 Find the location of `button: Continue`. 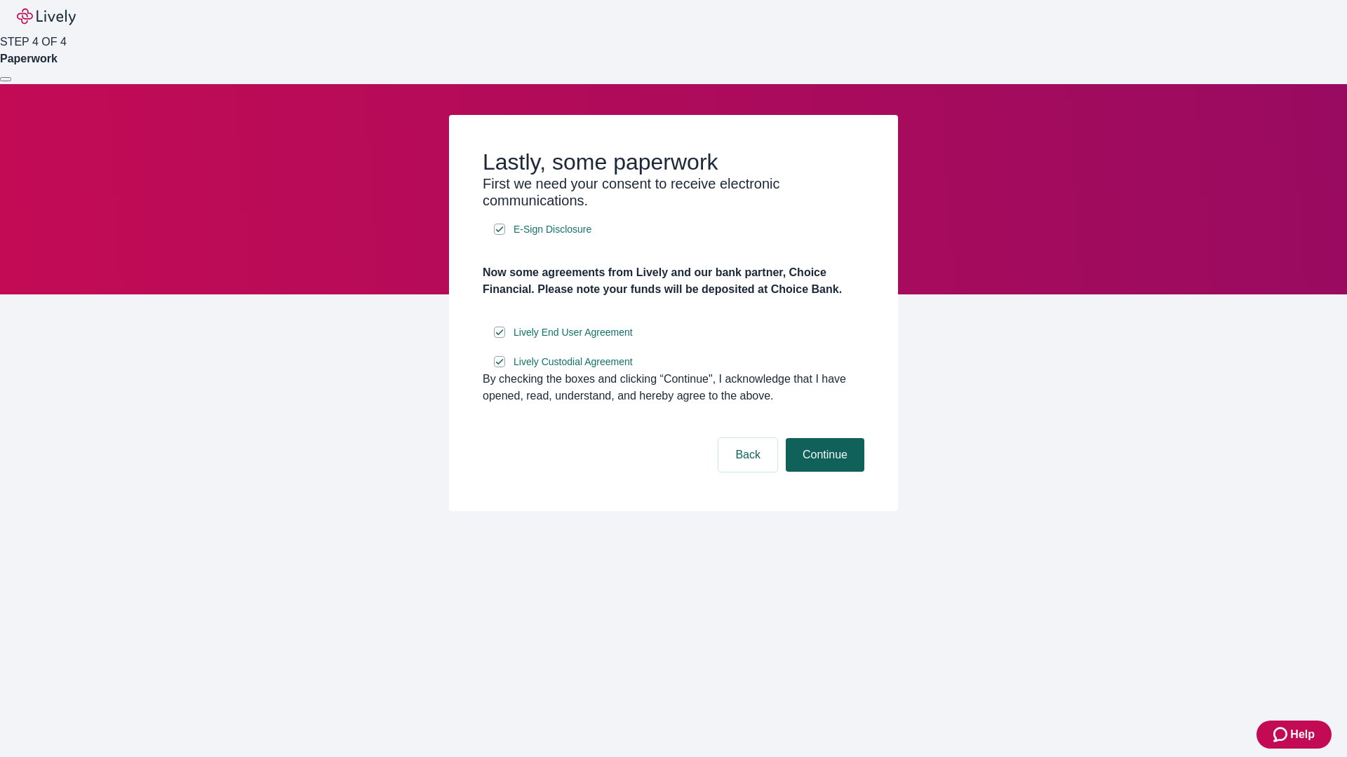

button: Continue is located at coordinates (825, 455).